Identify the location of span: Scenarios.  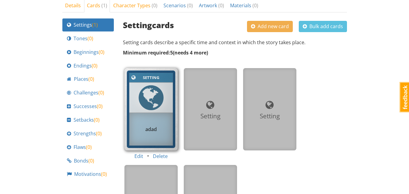
(178, 5).